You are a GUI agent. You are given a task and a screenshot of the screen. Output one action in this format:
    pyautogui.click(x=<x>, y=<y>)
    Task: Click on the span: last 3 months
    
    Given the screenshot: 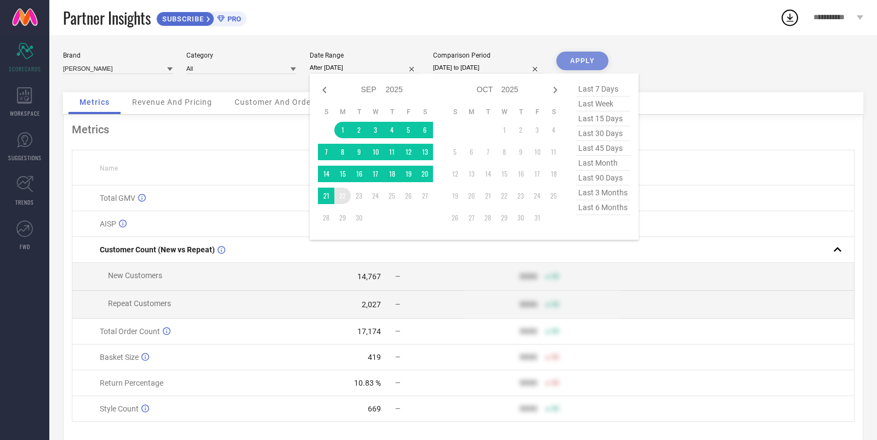 What is the action you would take?
    pyautogui.click(x=603, y=192)
    